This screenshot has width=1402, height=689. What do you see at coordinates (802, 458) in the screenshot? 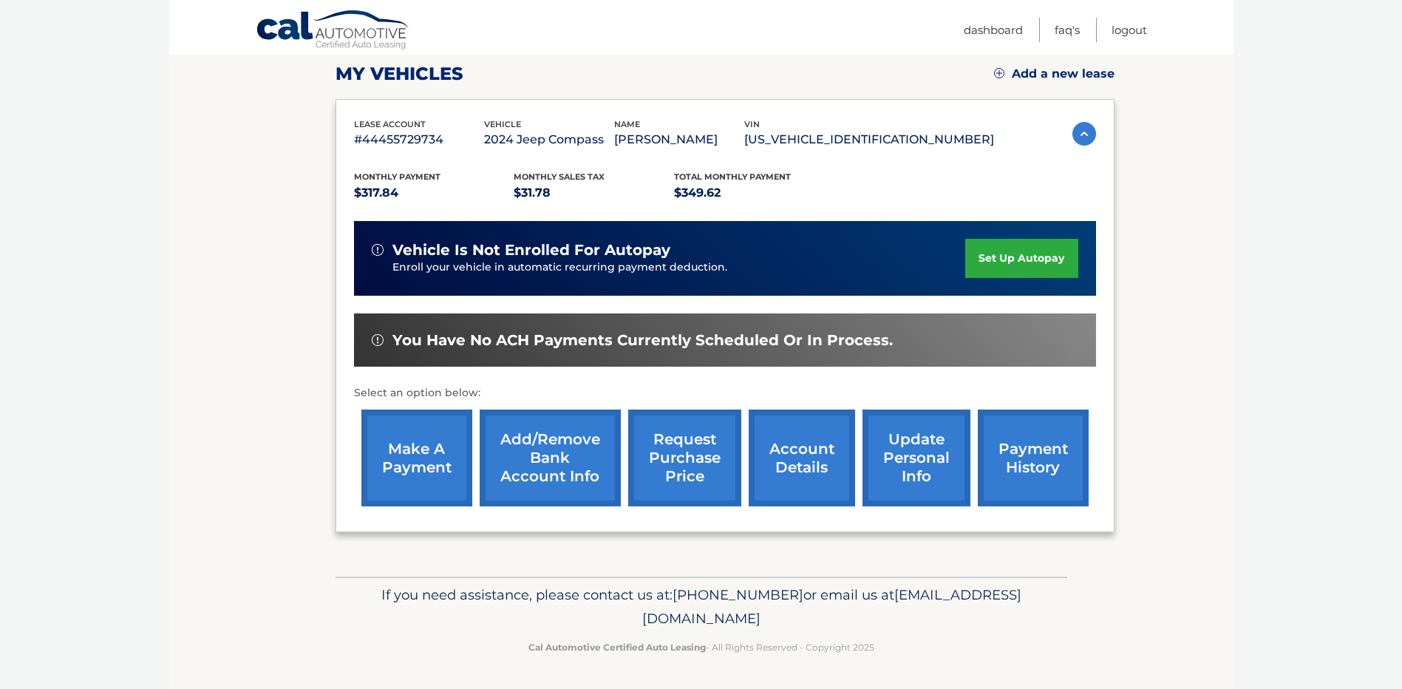
I see `a: account details` at bounding box center [802, 458].